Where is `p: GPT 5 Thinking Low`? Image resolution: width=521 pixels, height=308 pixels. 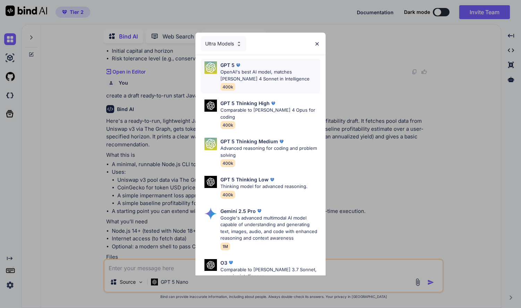 p: GPT 5 Thinking Low is located at coordinates (245, 180).